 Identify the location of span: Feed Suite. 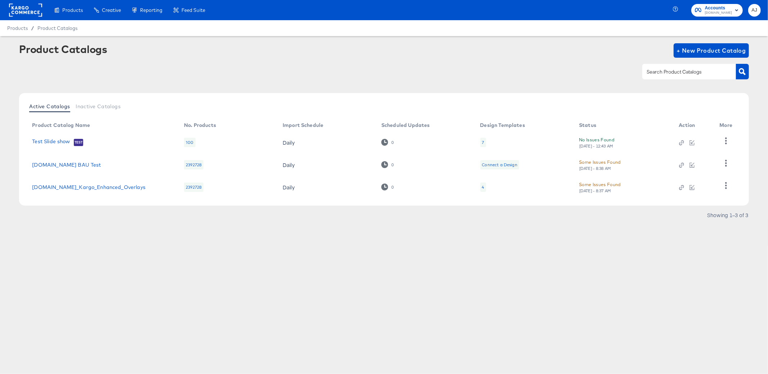
(193, 10).